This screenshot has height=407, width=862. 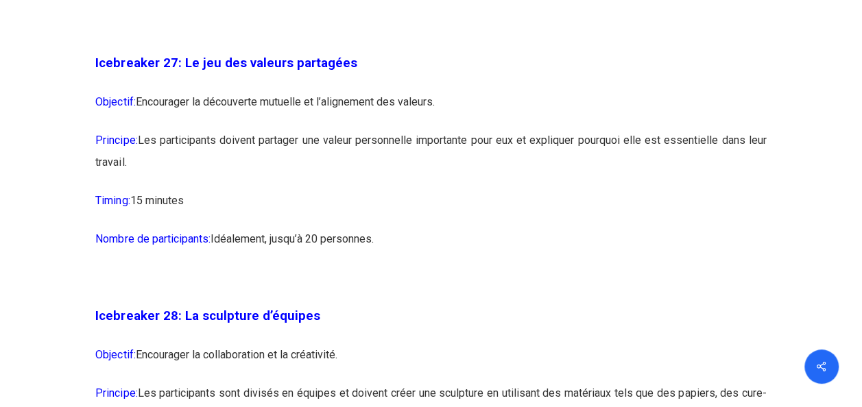 I want to click on p: 15 minutes, so click(x=431, y=209).